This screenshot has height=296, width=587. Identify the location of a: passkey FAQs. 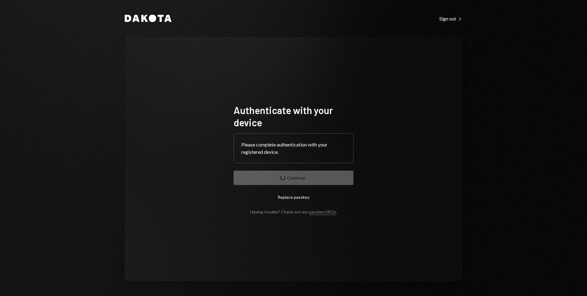
(323, 212).